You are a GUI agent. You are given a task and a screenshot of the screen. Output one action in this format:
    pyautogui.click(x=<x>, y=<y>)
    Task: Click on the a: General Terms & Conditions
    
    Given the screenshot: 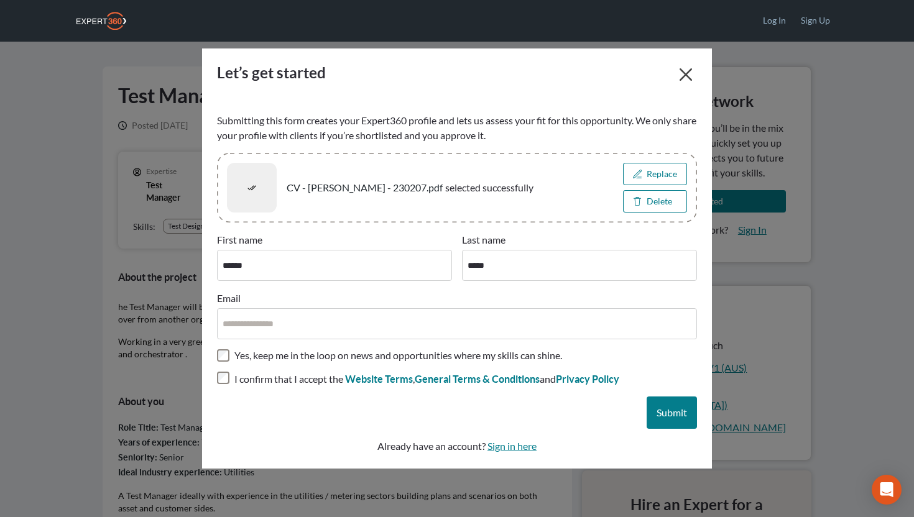 What is the action you would take?
    pyautogui.click(x=477, y=379)
    